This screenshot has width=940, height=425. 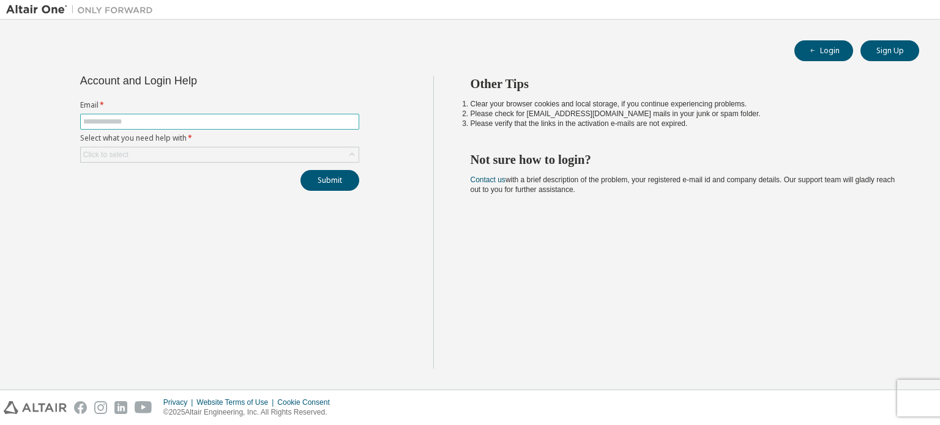 I want to click on button: Login, so click(x=824, y=51).